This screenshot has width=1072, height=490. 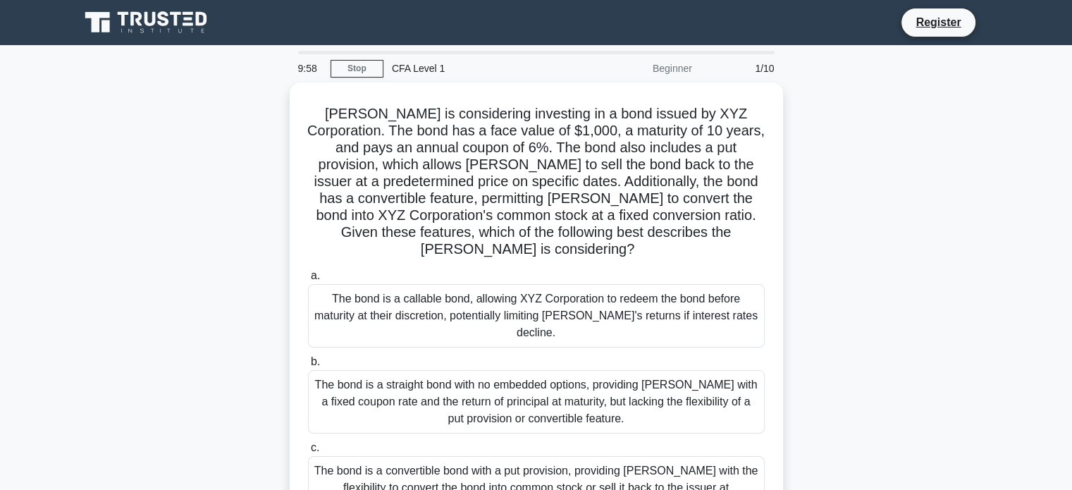 What do you see at coordinates (315, 447) in the screenshot?
I see `span: c.` at bounding box center [315, 447].